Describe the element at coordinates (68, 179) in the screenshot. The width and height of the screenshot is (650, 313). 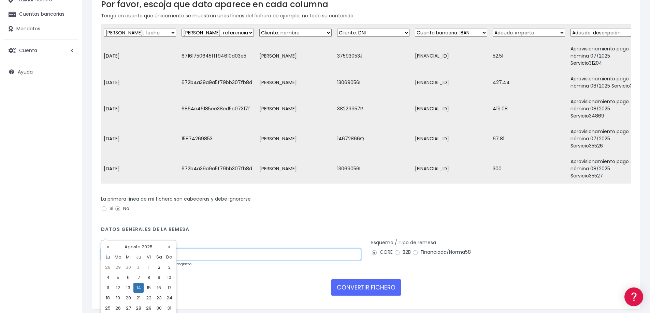
I see `a: API` at that location.